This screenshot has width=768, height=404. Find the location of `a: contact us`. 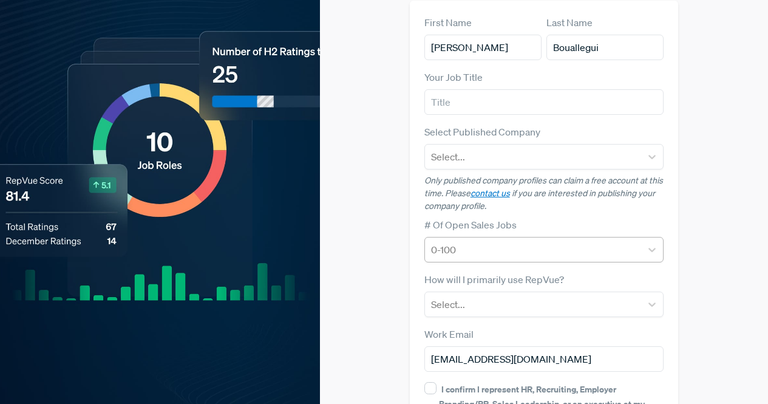

a: contact us is located at coordinates (490, 193).